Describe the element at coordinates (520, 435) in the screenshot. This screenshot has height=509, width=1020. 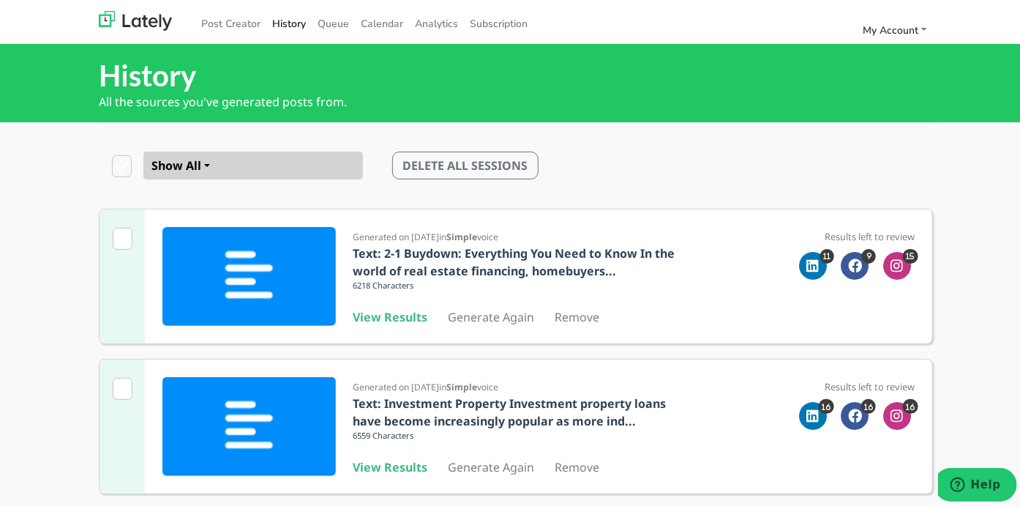
I see `p: 6559 Characters` at that location.